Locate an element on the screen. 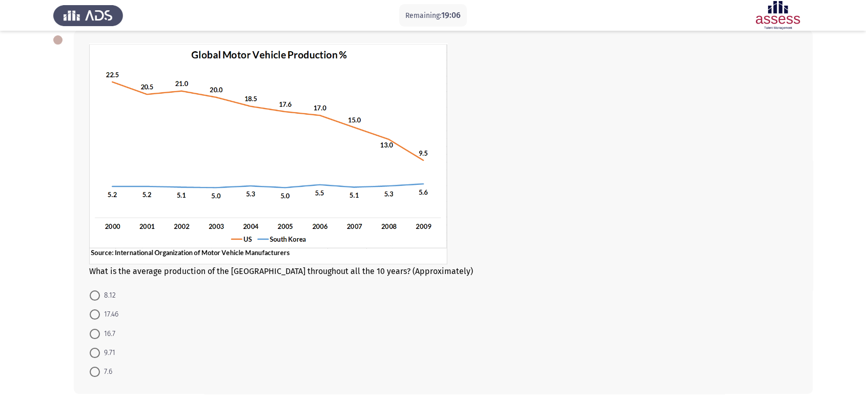 The width and height of the screenshot is (866, 400). img: RU5fUk5DXzM5LnBuZzE2OTEzMTQ0Nzc3OTM=.png is located at coordinates (269, 154).